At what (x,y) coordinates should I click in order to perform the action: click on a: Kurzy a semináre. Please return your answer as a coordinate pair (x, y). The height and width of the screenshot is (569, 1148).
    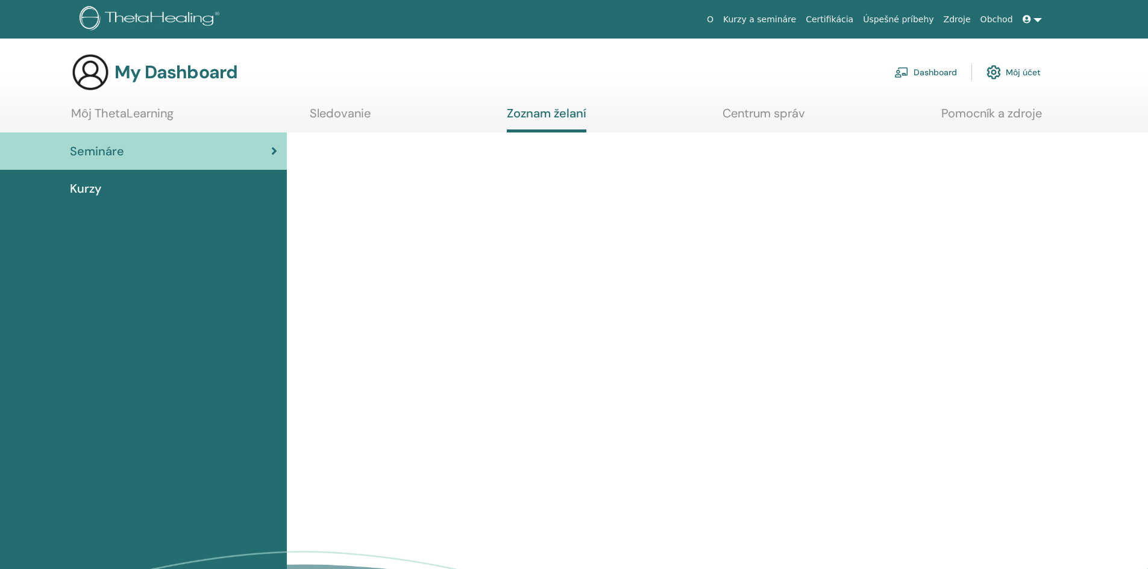
    Looking at the image, I should click on (759, 19).